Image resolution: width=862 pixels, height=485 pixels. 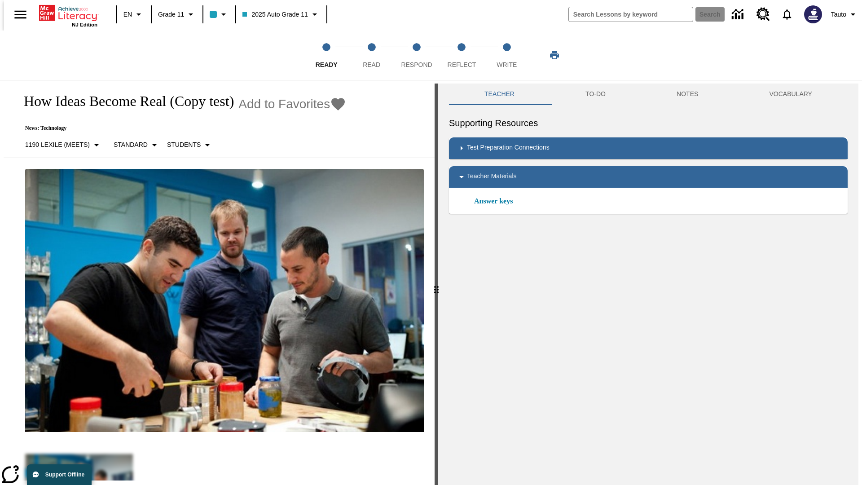 I want to click on button: Teacher, so click(x=499, y=94).